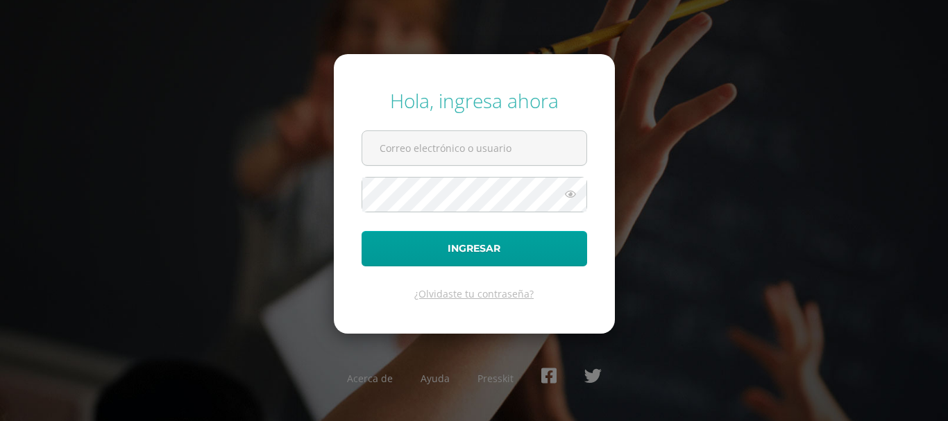 The width and height of the screenshot is (948, 421). I want to click on a: Ayuda, so click(435, 378).